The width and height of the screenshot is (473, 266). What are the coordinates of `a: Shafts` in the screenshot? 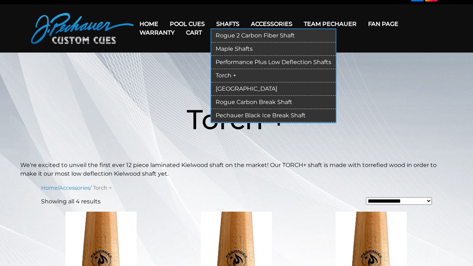 It's located at (228, 24).